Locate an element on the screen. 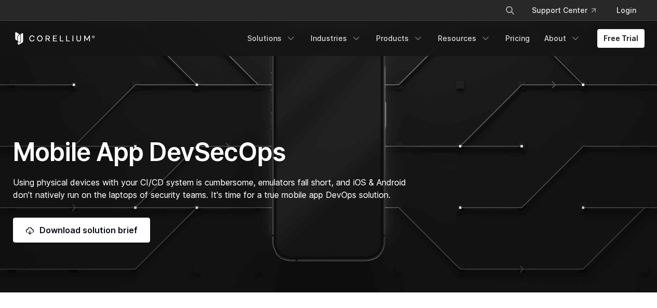  a: About is located at coordinates (563, 38).